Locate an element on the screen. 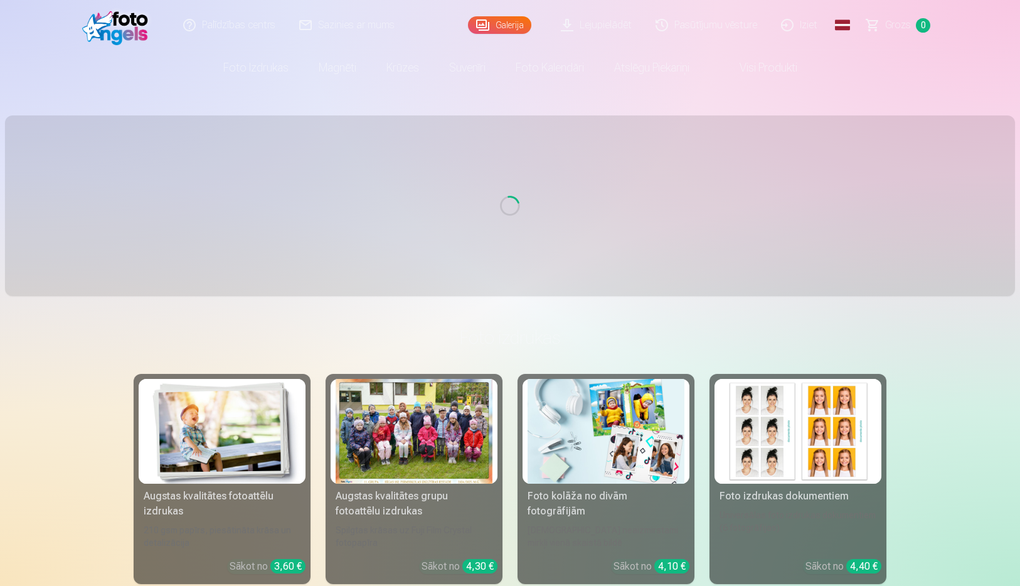  img: /fa1 is located at coordinates (118, 25).